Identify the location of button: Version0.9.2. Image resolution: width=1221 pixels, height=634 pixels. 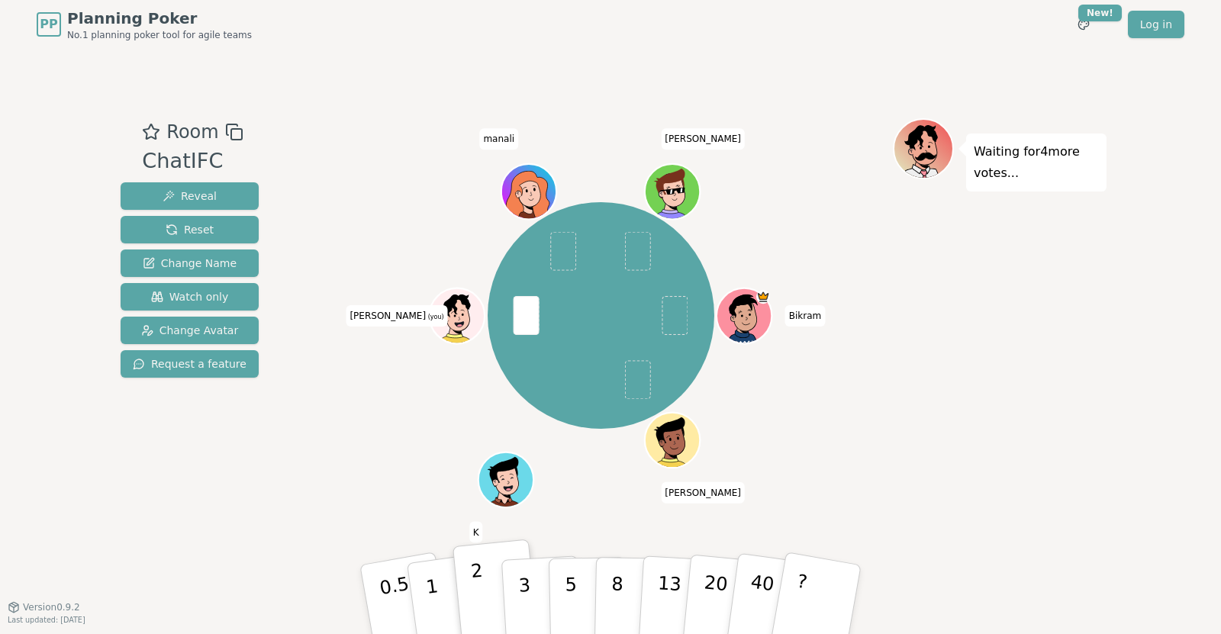
(43, 607).